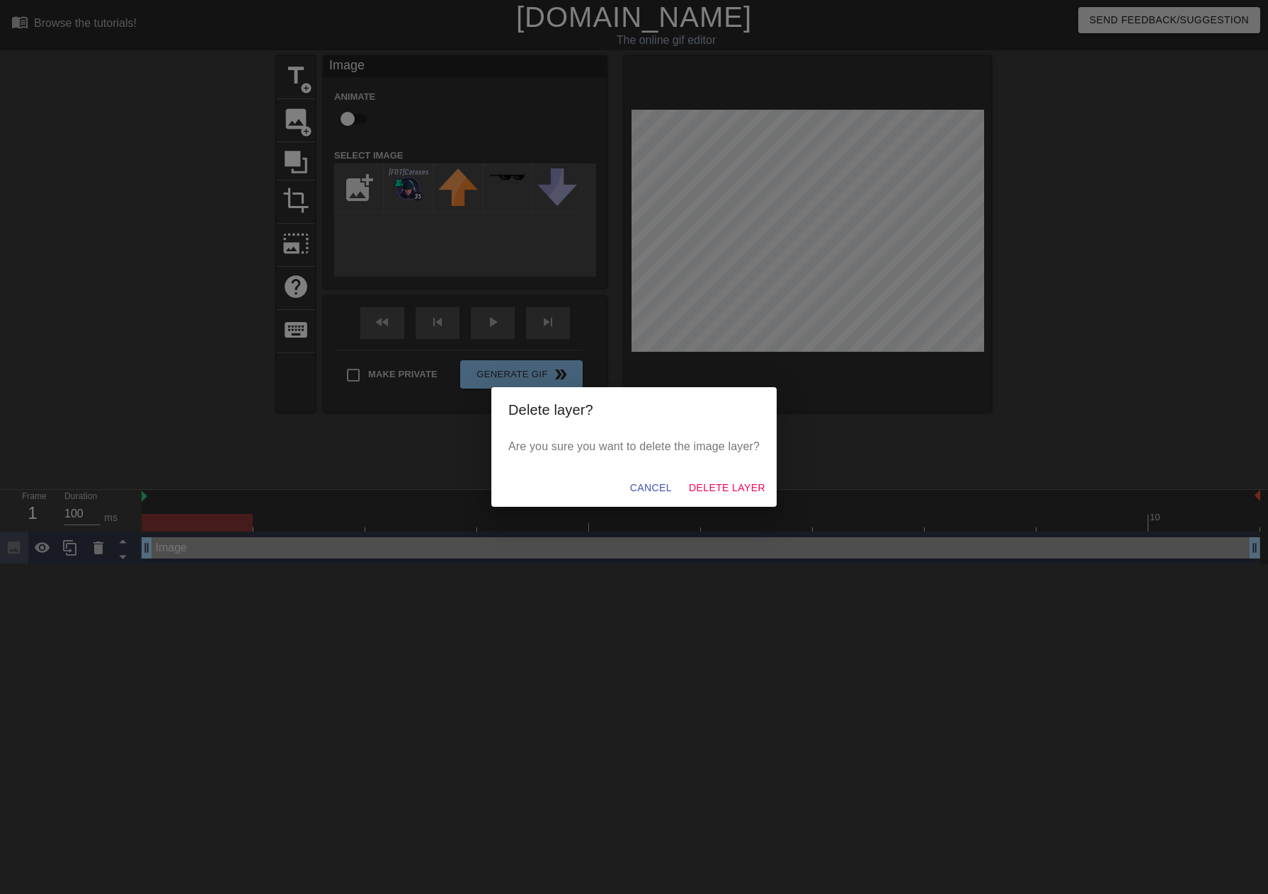 Image resolution: width=1268 pixels, height=894 pixels. What do you see at coordinates (634, 447) in the screenshot?
I see `p: Are you sure you want to delete the image layer?` at bounding box center [634, 447].